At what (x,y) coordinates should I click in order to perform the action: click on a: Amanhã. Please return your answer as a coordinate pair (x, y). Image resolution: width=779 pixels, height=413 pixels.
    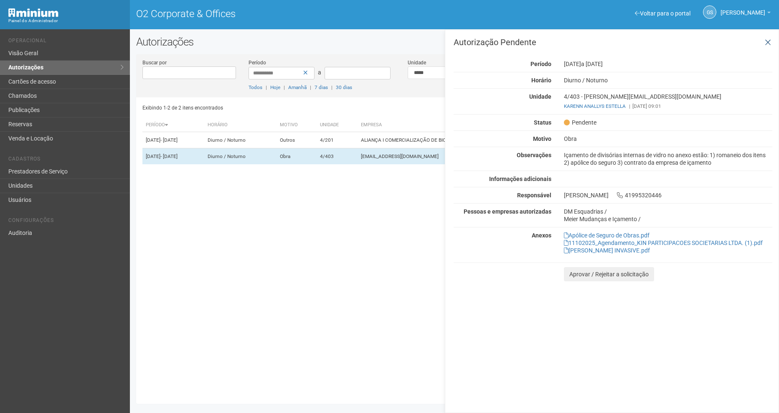
    Looking at the image, I should click on (297, 87).